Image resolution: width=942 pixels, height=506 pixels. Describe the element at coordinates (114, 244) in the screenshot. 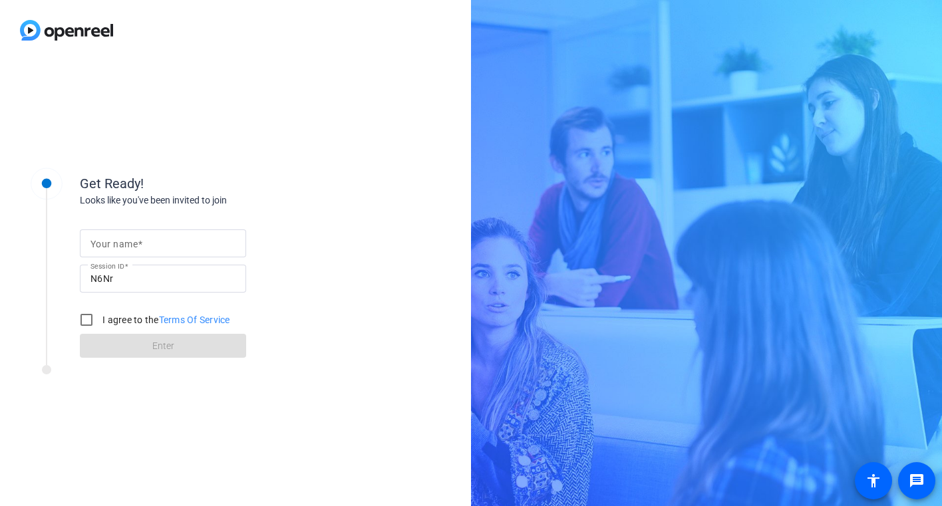

I see `mat-label: Your name` at that location.